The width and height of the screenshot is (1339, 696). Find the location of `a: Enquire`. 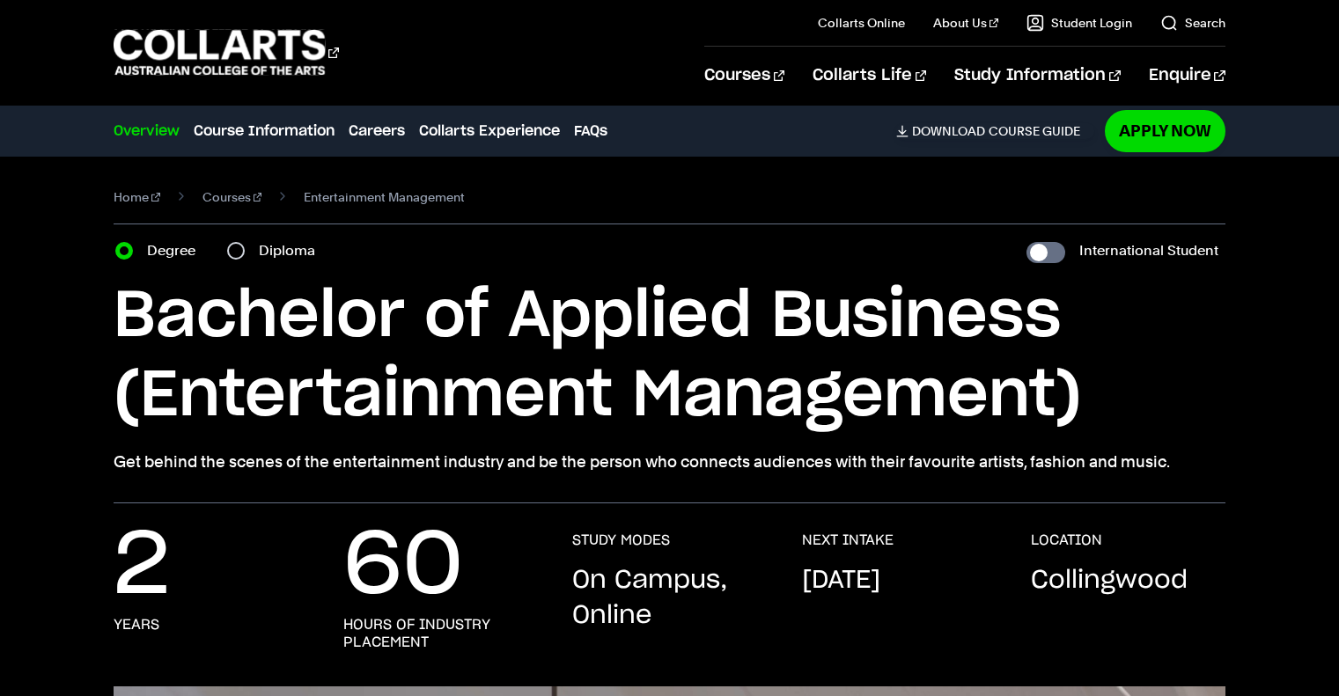

a: Enquire is located at coordinates (1187, 76).